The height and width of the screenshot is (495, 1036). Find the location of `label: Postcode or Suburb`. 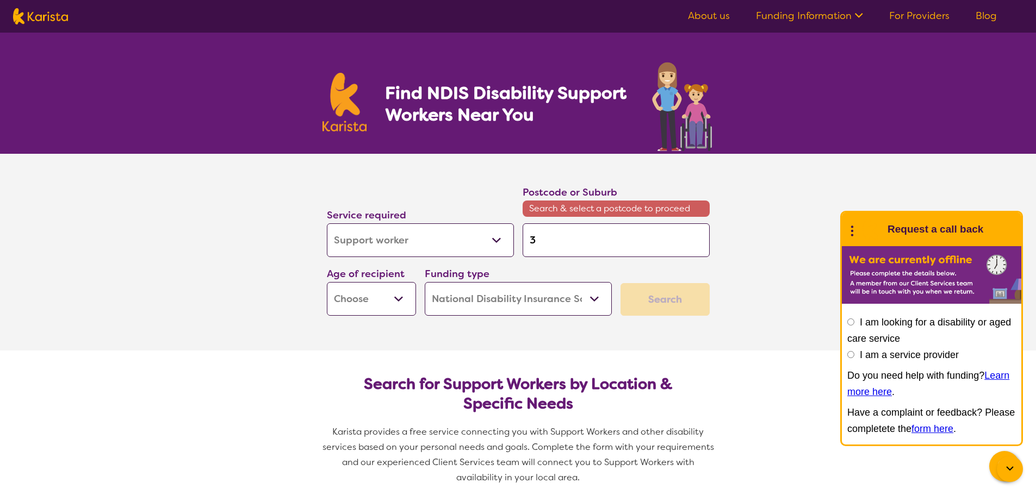

label: Postcode or Suburb is located at coordinates (570, 192).